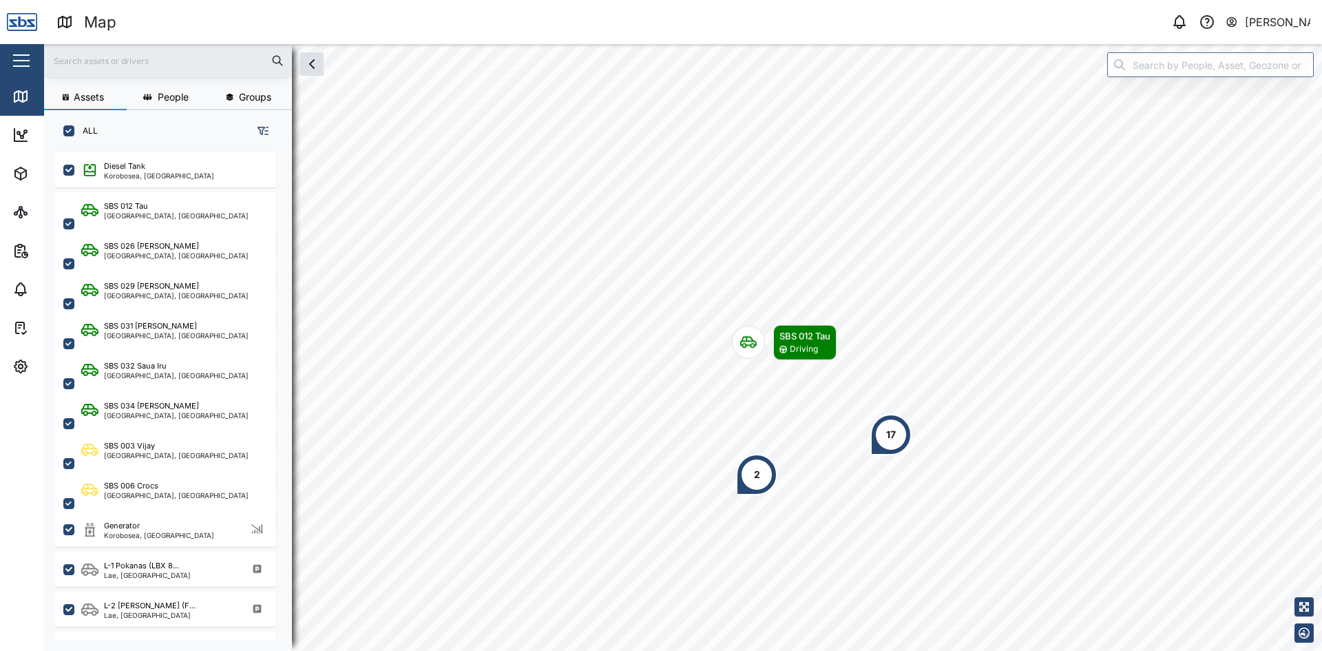  Describe the element at coordinates (57, 289) in the screenshot. I see `div: Alarms` at that location.